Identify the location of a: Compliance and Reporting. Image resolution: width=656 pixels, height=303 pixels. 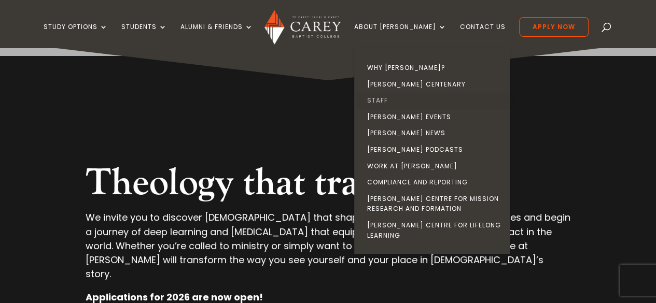
(435, 183).